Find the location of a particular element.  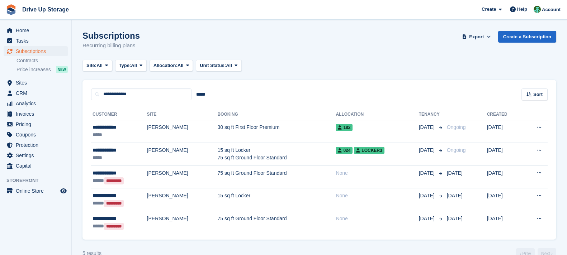

th: Booking is located at coordinates (276, 115).